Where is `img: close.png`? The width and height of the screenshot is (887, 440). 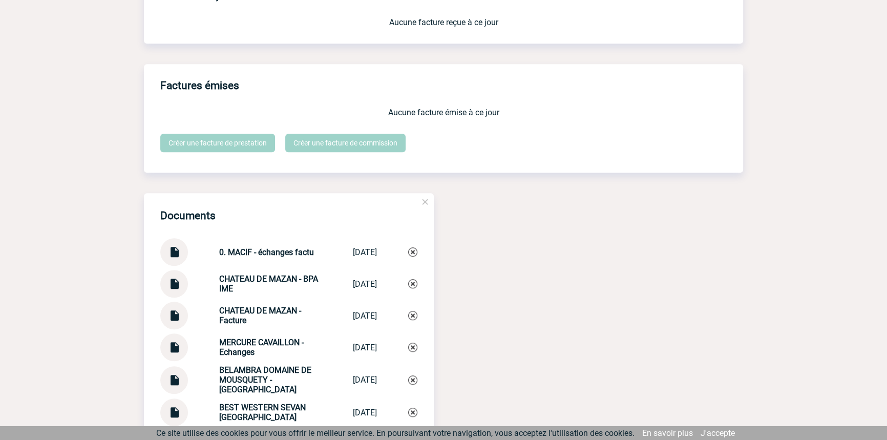 img: close.png is located at coordinates (425, 202).